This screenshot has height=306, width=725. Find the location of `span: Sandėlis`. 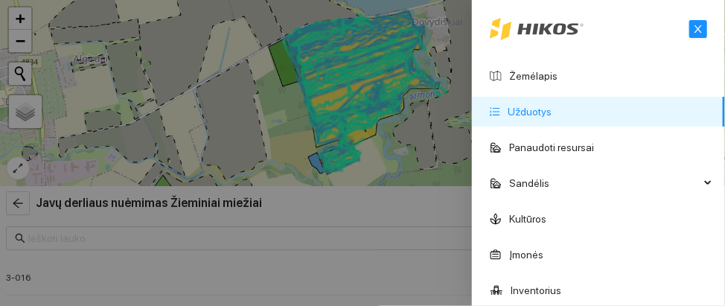

span: Sandėlis is located at coordinates (604, 183).